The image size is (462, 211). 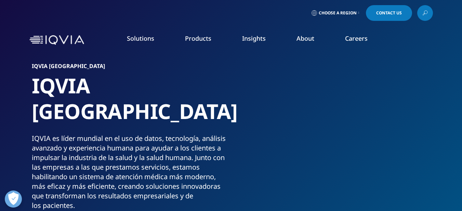 What do you see at coordinates (13, 199) in the screenshot?
I see `button: Abrir preferencias` at bounding box center [13, 199].